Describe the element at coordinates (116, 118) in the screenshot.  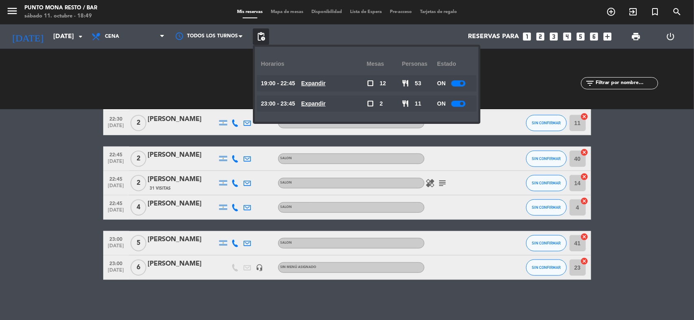
I see `span: 22:30` at that location.